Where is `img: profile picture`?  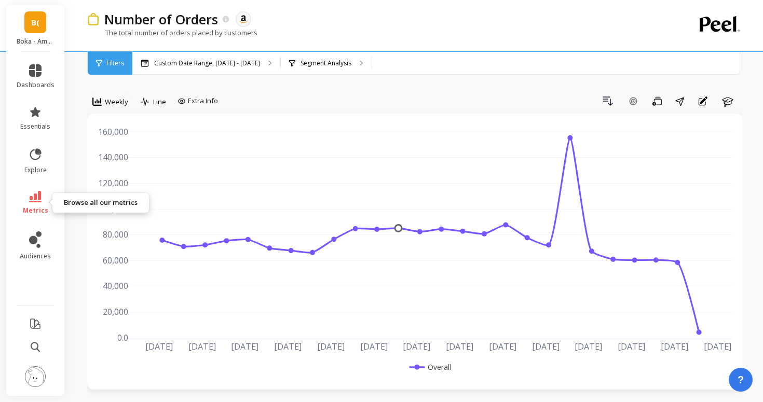 img: profile picture is located at coordinates (35, 377).